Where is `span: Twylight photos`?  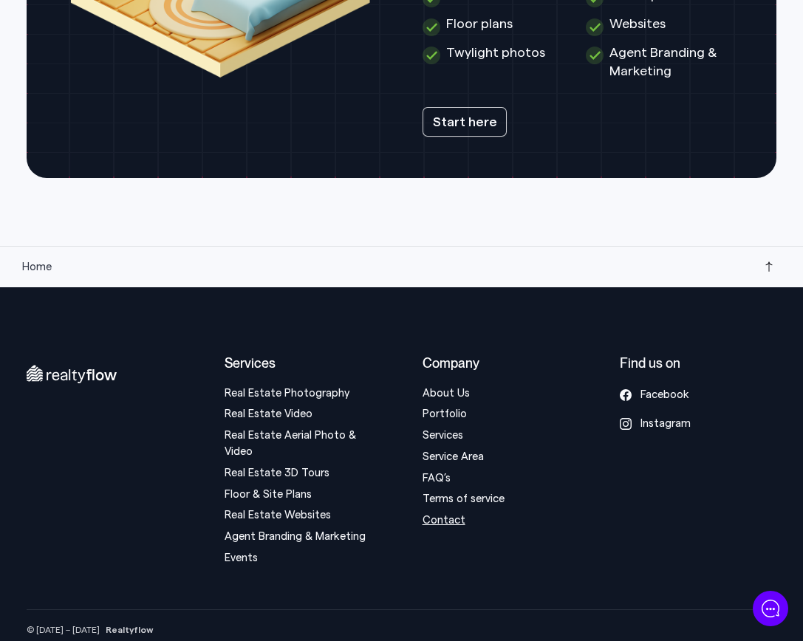 span: Twylight photos is located at coordinates (496, 52).